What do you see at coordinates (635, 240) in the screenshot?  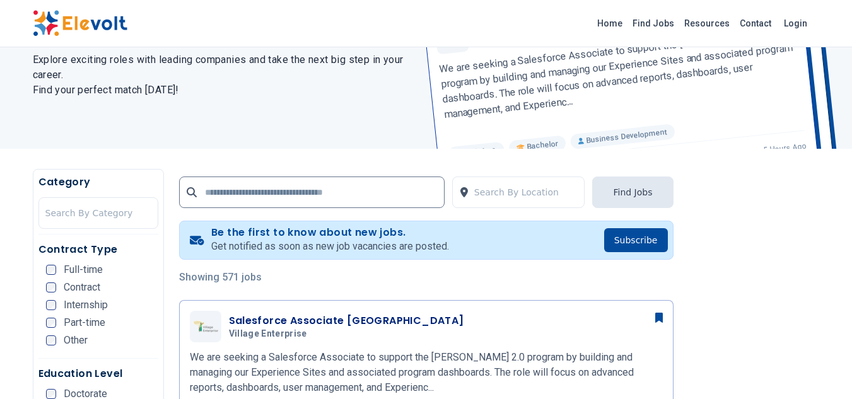 I see `button: Subscribe` at bounding box center [635, 240].